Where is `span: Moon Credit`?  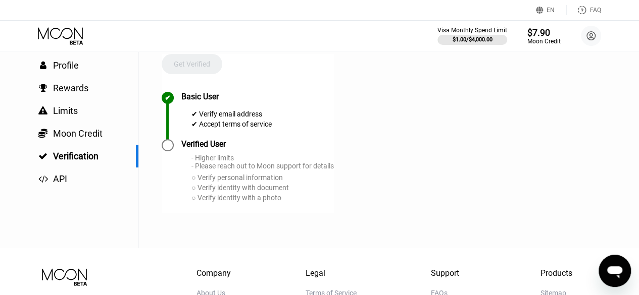 span: Moon Credit is located at coordinates (78, 133).